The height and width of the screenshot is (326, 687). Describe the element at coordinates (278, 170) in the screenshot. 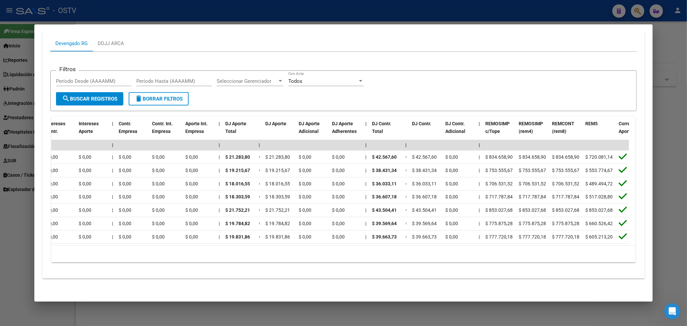

I see `span: $ 19.215,67` at that location.